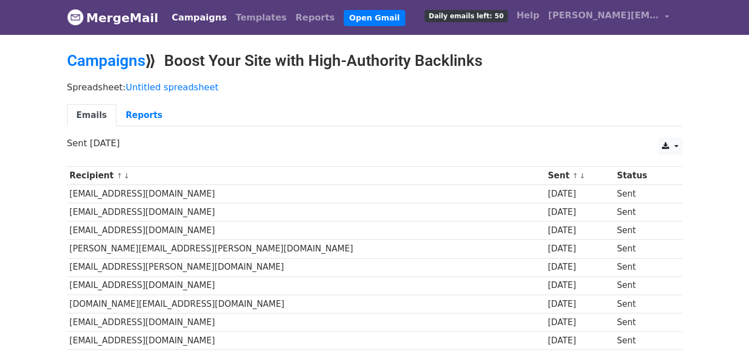 The image size is (749, 355). What do you see at coordinates (375, 87) in the screenshot?
I see `p: Spreadsheet:` at bounding box center [375, 87].